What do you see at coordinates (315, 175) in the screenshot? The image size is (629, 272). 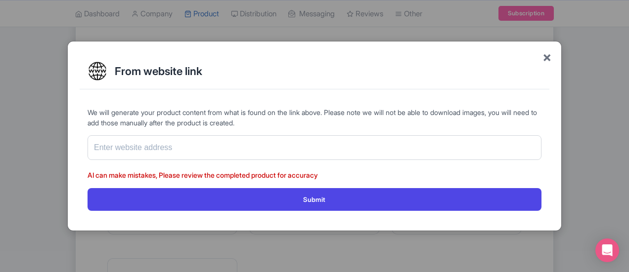 I see `p: AI can make mistakes, Please review the completed product for accuracy` at bounding box center [315, 175].